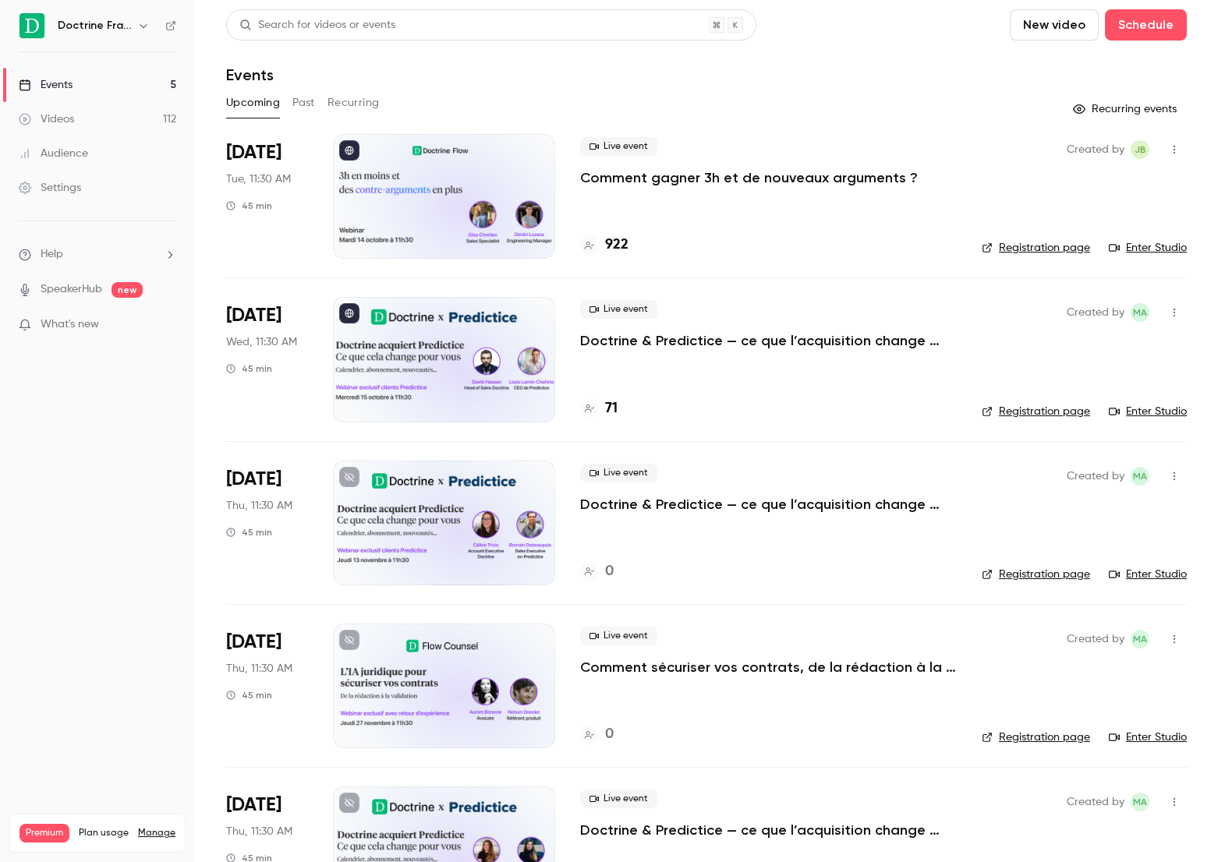  What do you see at coordinates (317, 25) in the screenshot?
I see `div: Search for videos or events` at bounding box center [317, 25].